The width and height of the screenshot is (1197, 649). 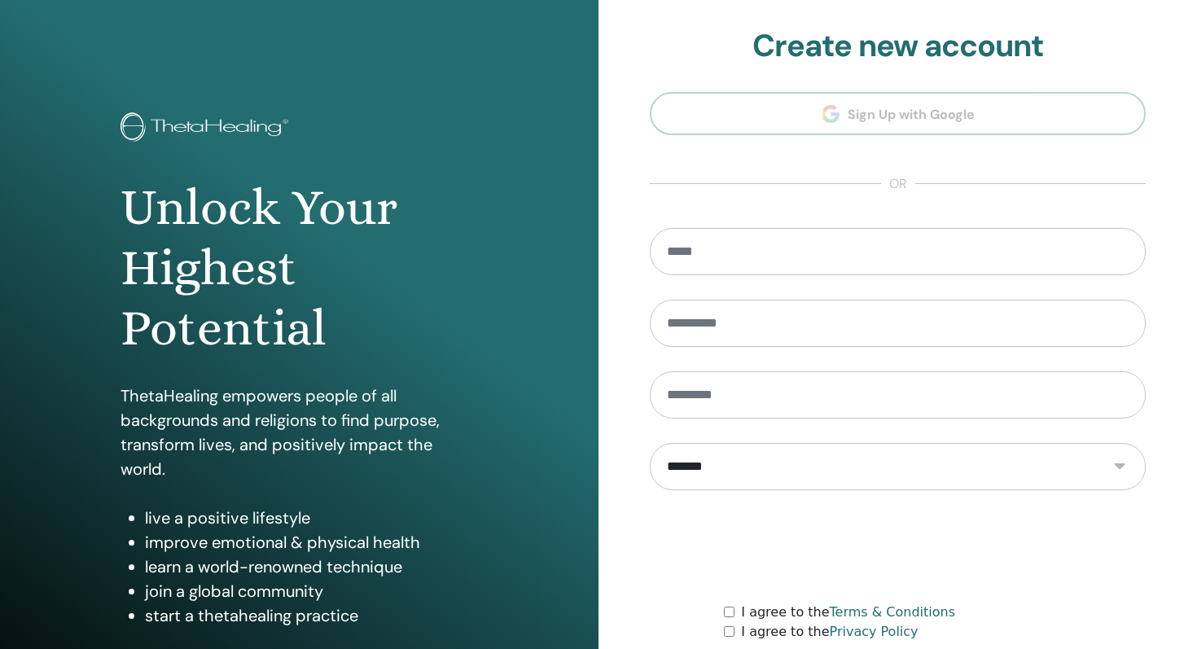 I want to click on li: join a global community, so click(x=312, y=591).